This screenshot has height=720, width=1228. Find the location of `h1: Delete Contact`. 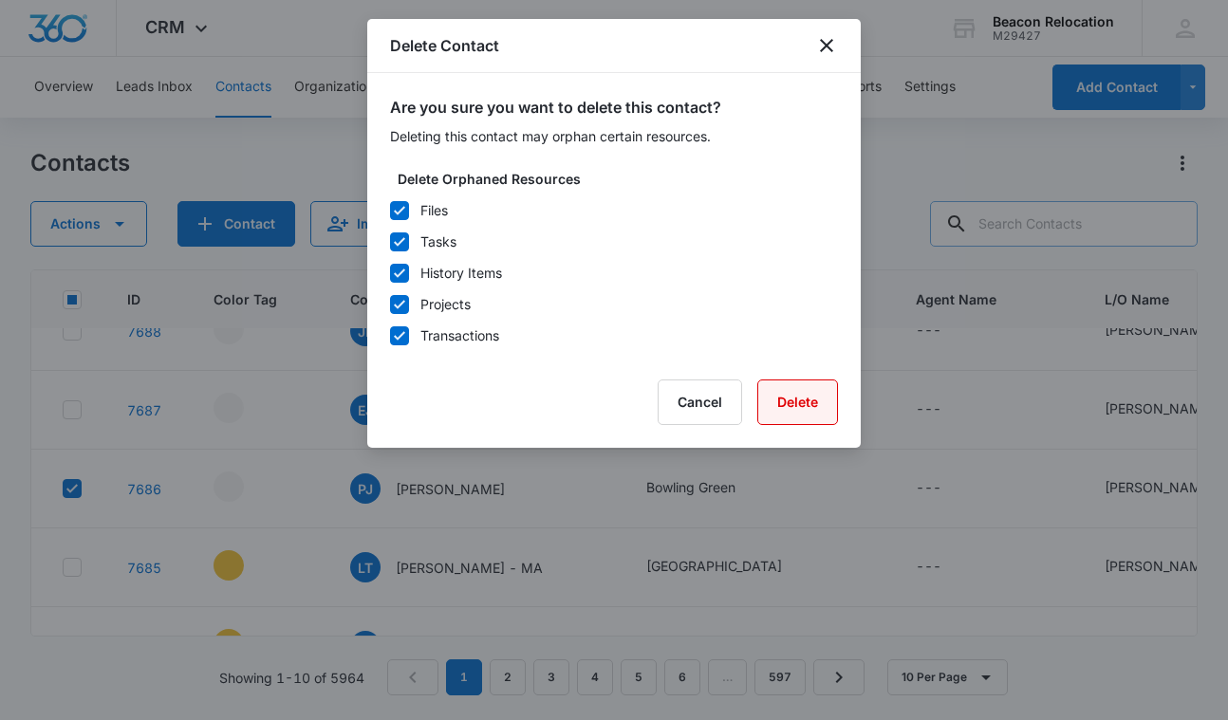

h1: Delete Contact is located at coordinates (444, 46).